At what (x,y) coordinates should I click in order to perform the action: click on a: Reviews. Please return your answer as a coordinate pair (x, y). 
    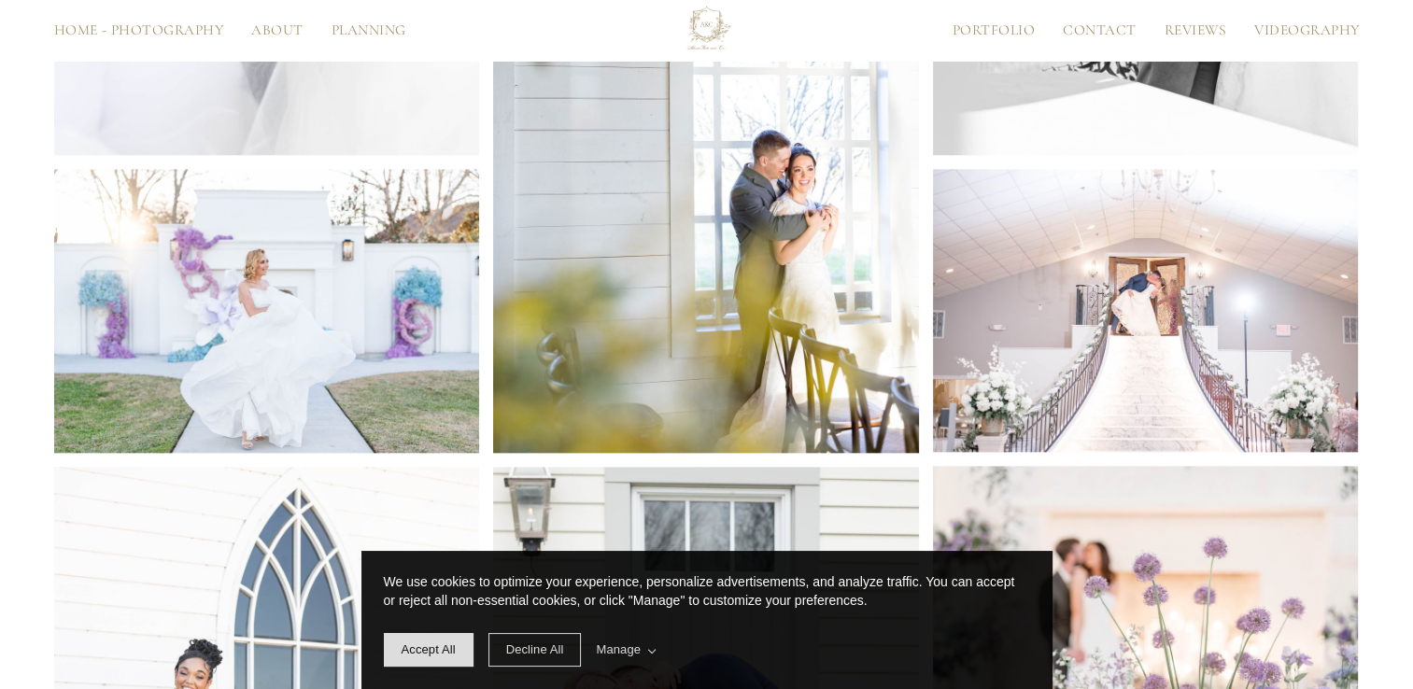
    Looking at the image, I should click on (1196, 30).